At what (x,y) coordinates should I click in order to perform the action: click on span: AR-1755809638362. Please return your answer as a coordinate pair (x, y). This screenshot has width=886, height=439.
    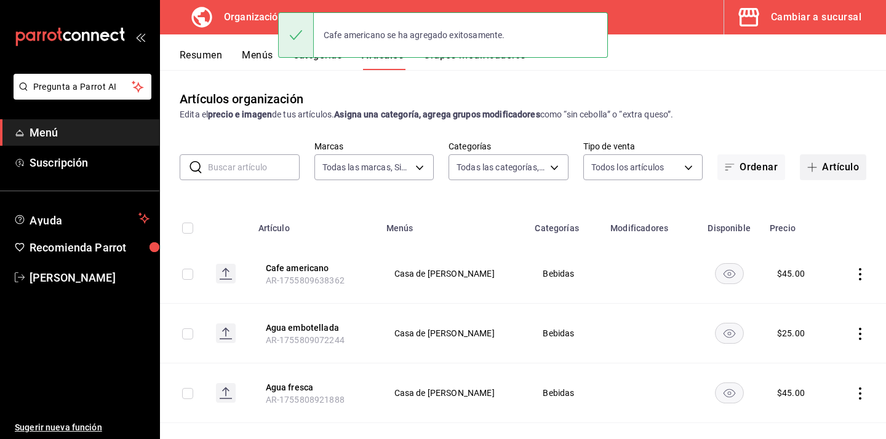
    Looking at the image, I should click on (305, 281).